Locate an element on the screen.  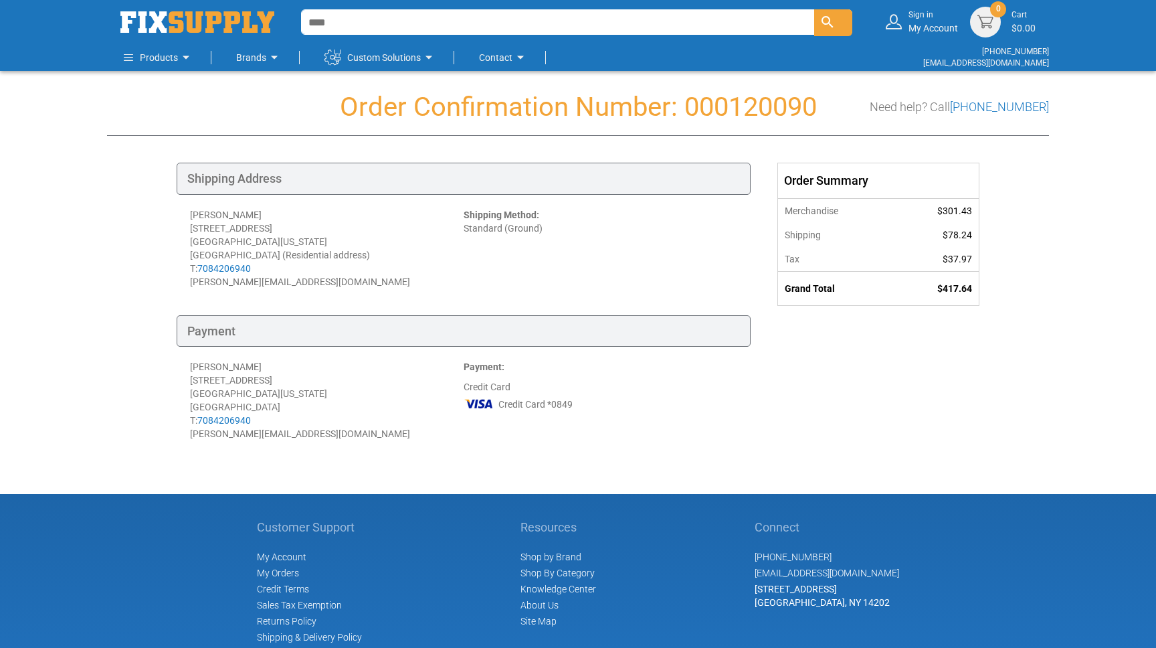
a: Products is located at coordinates (159, 58).